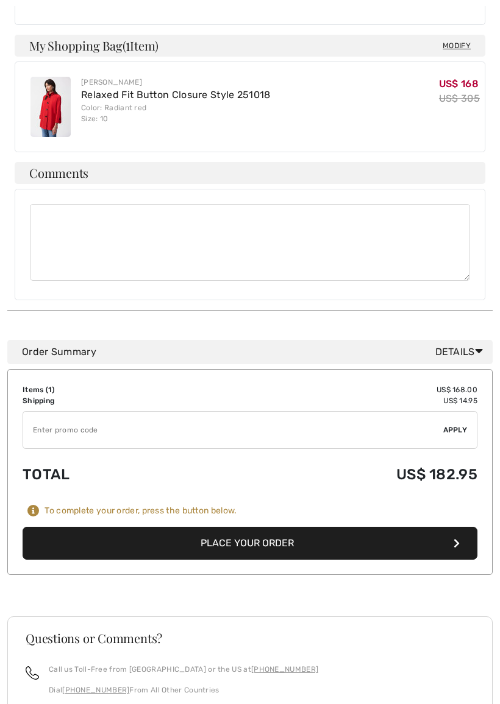 This screenshot has width=500, height=704. Describe the element at coordinates (461, 353) in the screenshot. I see `span: Details` at that location.